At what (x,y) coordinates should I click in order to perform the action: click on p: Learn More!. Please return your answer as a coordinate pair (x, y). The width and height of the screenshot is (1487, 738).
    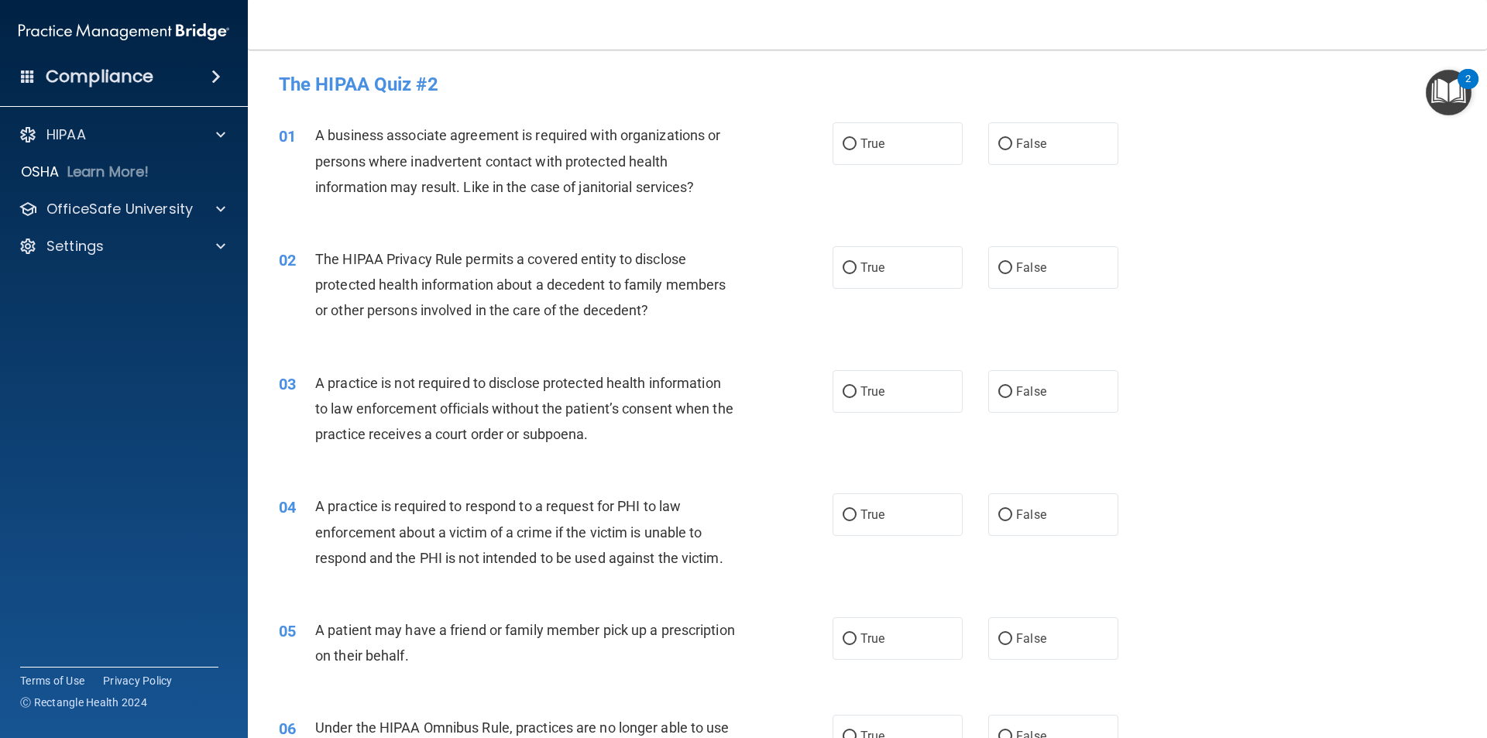
    Looking at the image, I should click on (108, 172).